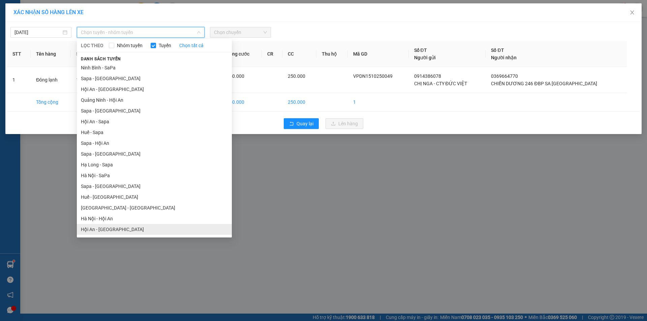 The image size is (647, 321). What do you see at coordinates (191, 46) in the screenshot?
I see `a: Chọn tất cả` at bounding box center [191, 46].